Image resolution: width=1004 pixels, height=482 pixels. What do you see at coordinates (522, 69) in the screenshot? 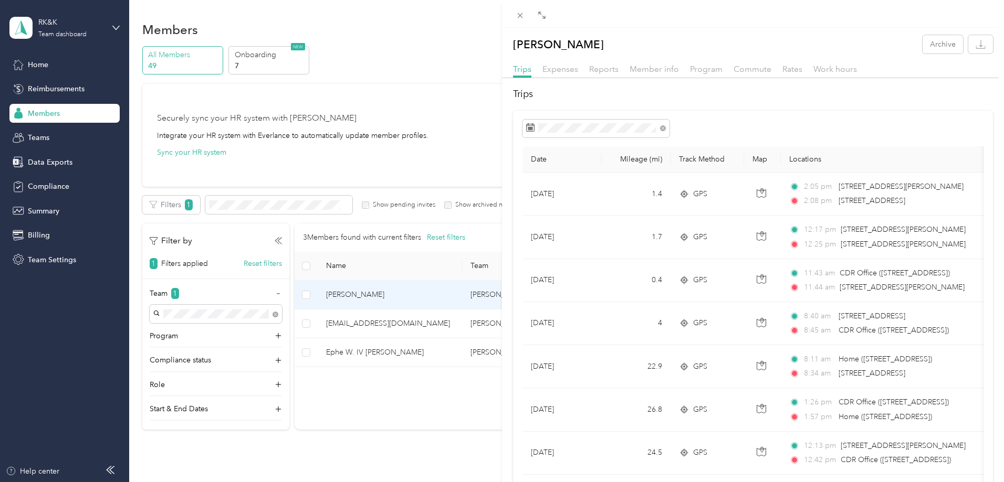
I see `span: Trips` at bounding box center [522, 69].